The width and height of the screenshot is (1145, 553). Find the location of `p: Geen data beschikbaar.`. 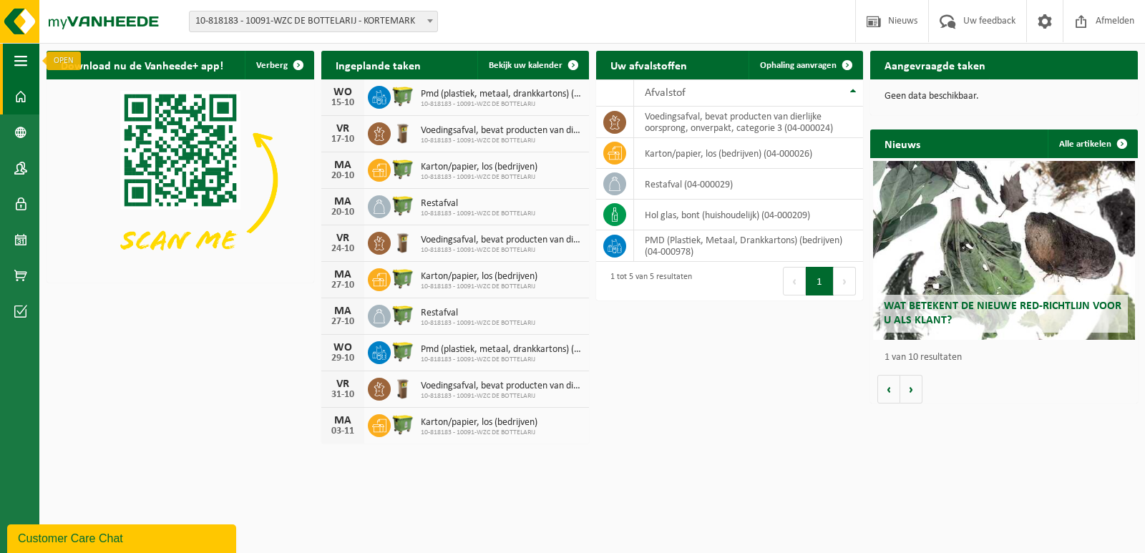

p: Geen data beschikbaar. is located at coordinates (1004, 97).